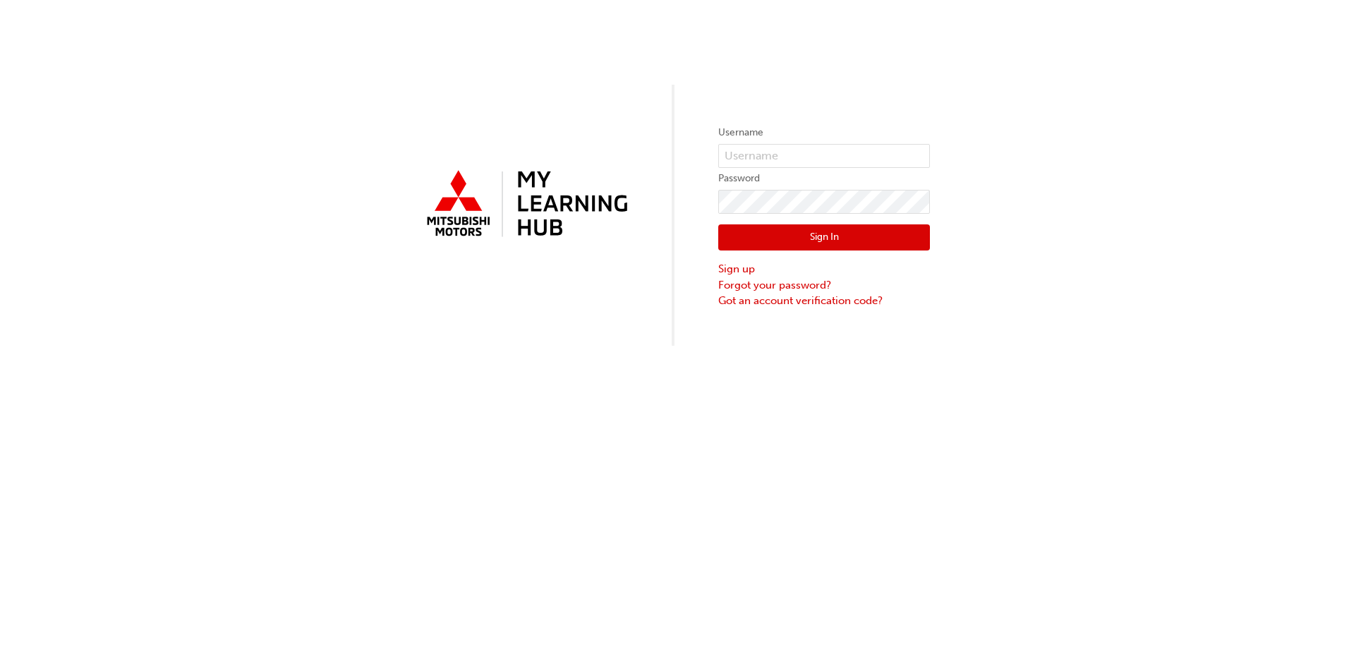 This screenshot has width=1349, height=652. Describe the element at coordinates (824, 285) in the screenshot. I see `a: Forgot your password?` at that location.